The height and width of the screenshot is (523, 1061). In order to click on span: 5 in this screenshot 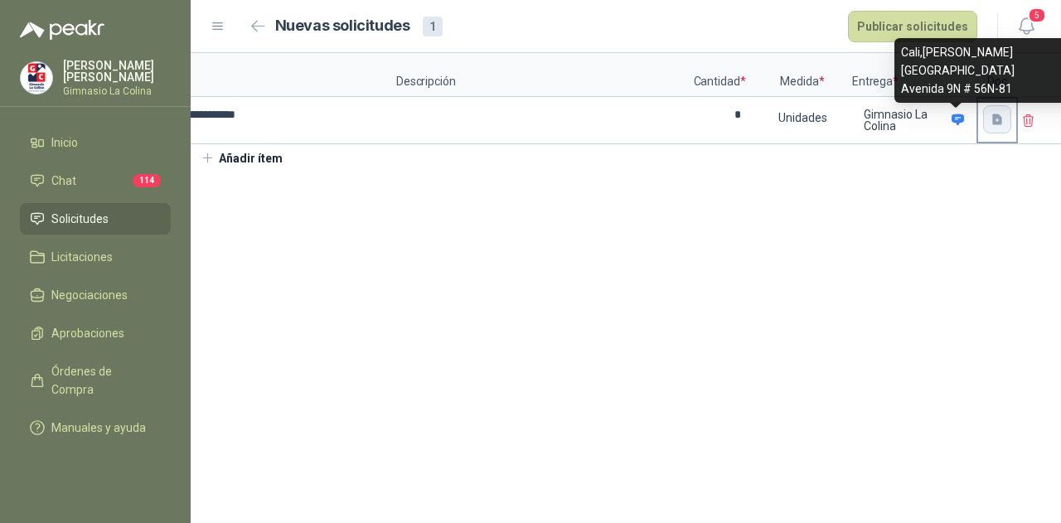, I will do `click(1037, 15)`.